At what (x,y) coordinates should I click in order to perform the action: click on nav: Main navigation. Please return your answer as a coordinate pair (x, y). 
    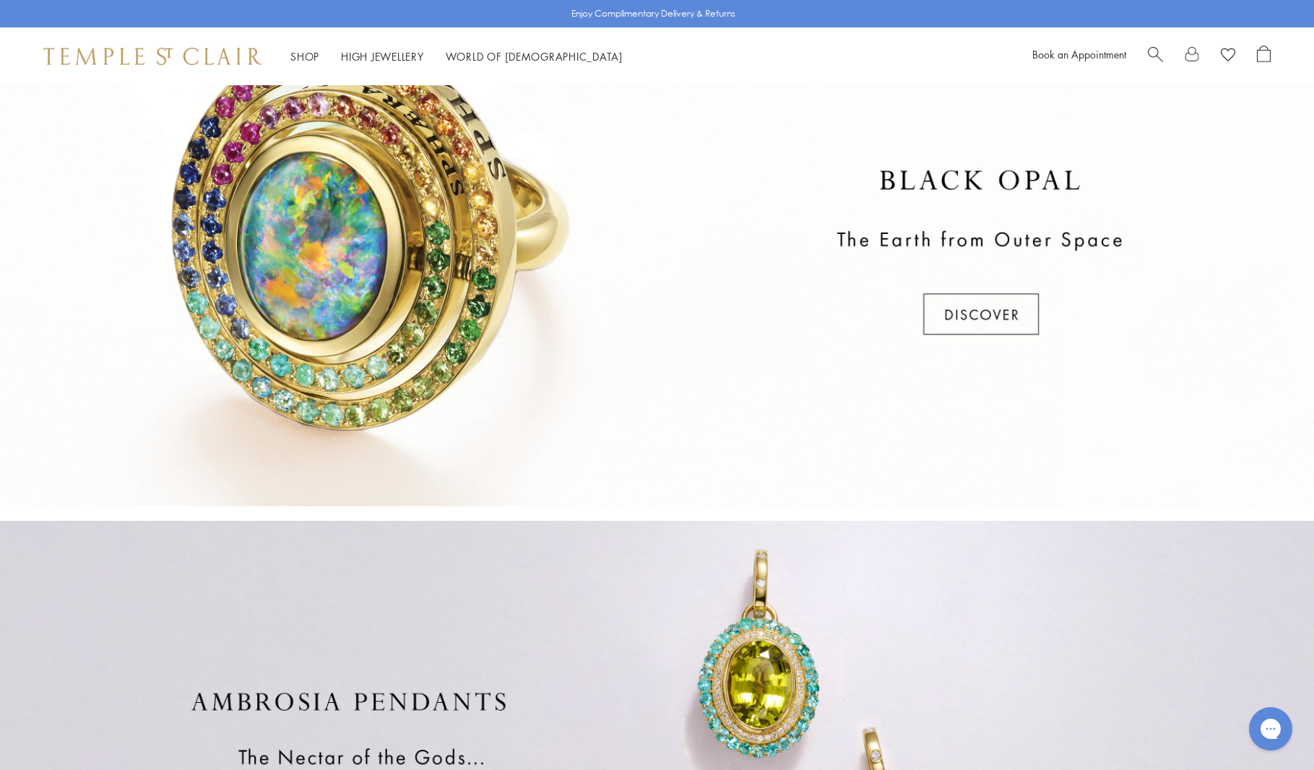
    Looking at the image, I should click on (457, 56).